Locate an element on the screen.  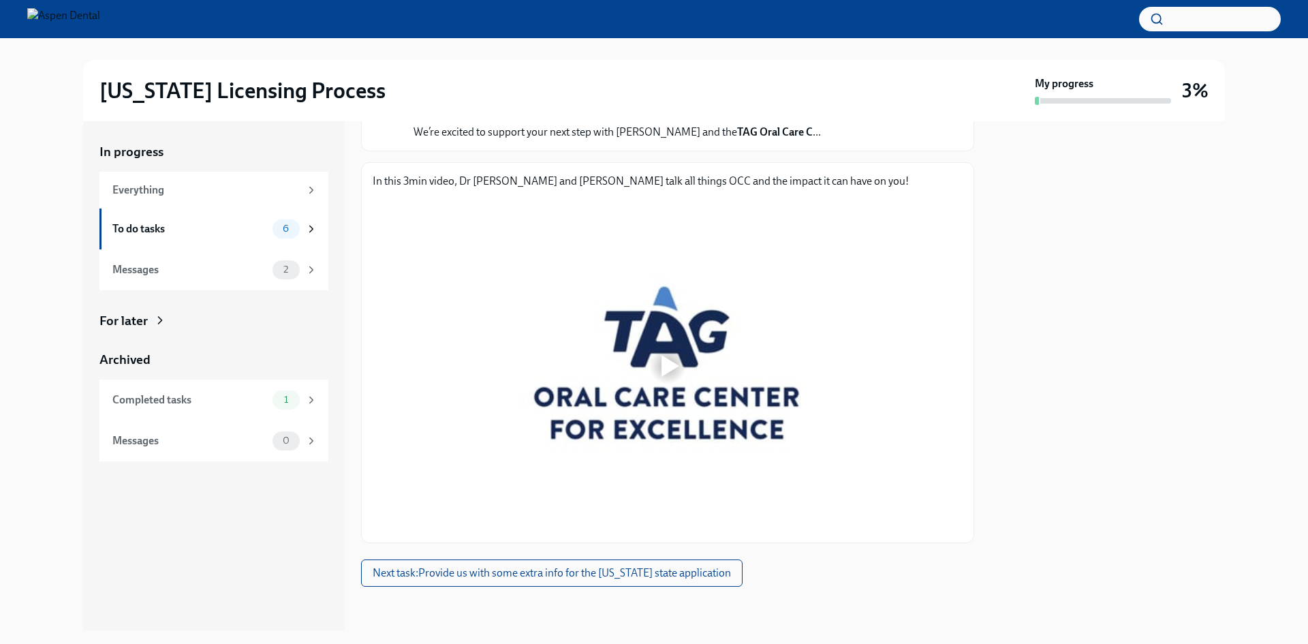
div: Everything is located at coordinates (206, 190).